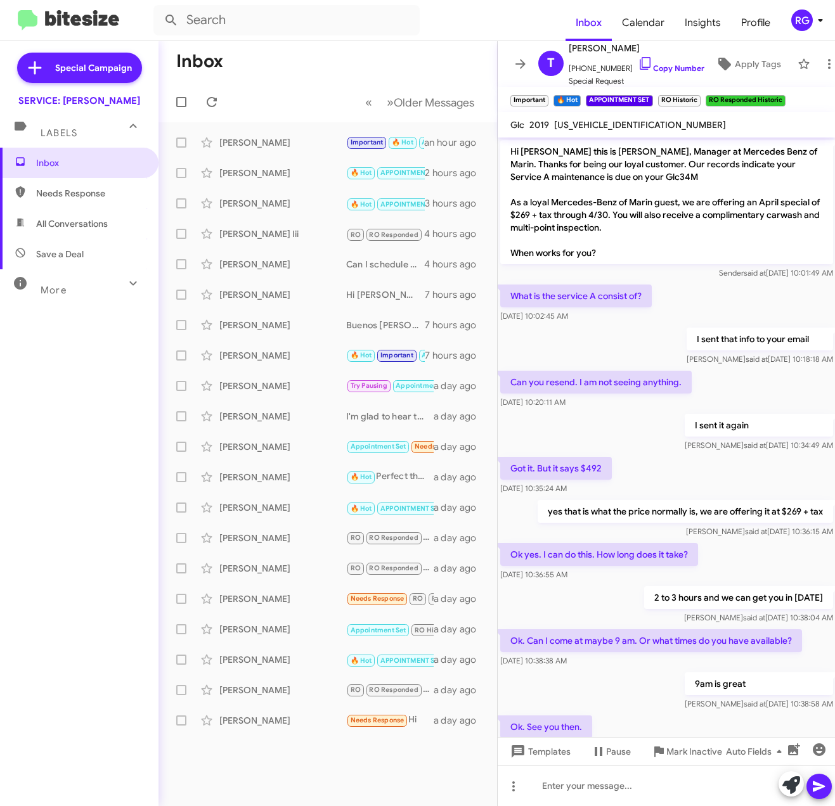 The height and width of the screenshot is (806, 835). I want to click on span: RO Historic, so click(433, 630).